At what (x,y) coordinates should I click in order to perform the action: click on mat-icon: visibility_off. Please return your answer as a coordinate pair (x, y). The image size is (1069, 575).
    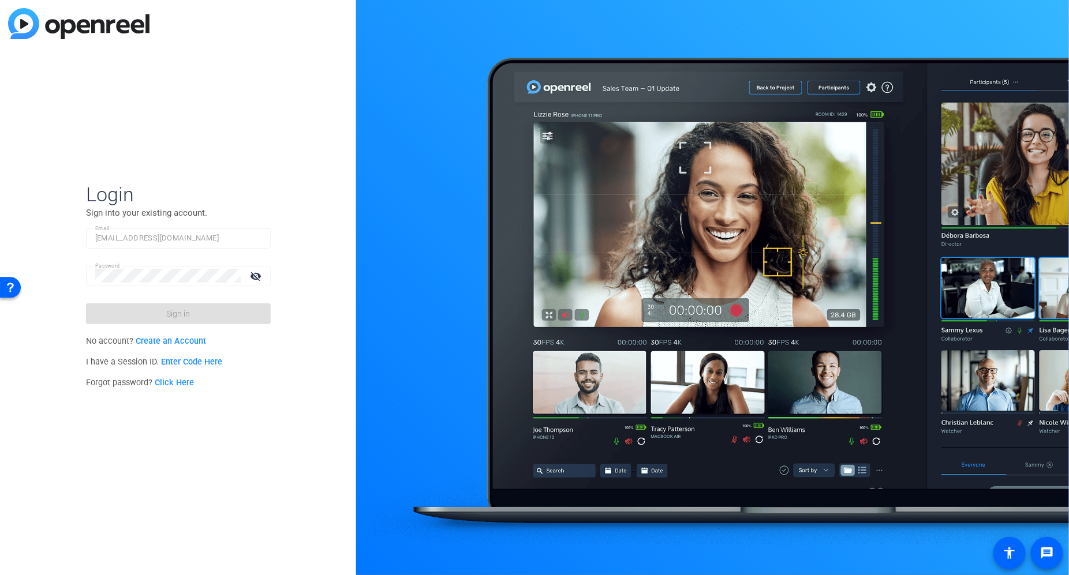
    Looking at the image, I should click on (257, 276).